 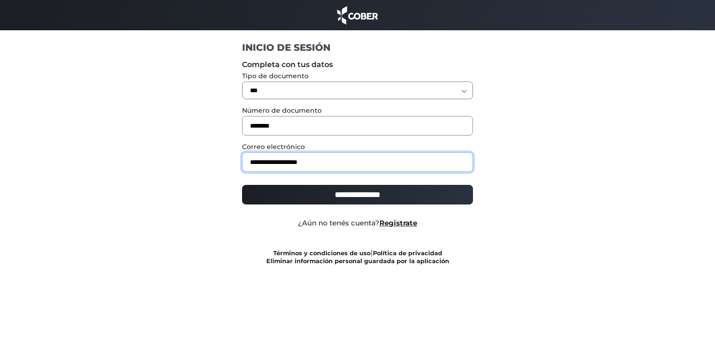 What do you see at coordinates (357, 47) in the screenshot?
I see `h1: INICIO DE SESIÓN` at bounding box center [357, 47].